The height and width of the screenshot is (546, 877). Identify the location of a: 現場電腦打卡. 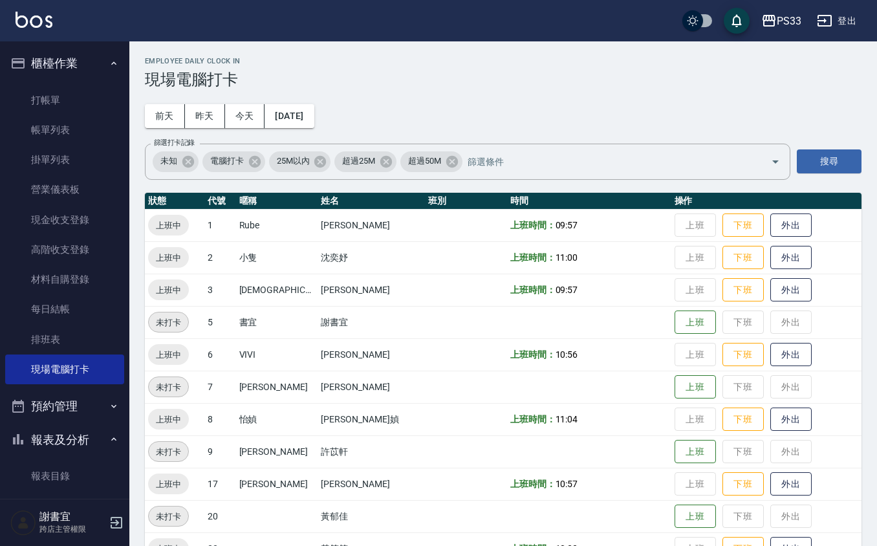
(65, 369).